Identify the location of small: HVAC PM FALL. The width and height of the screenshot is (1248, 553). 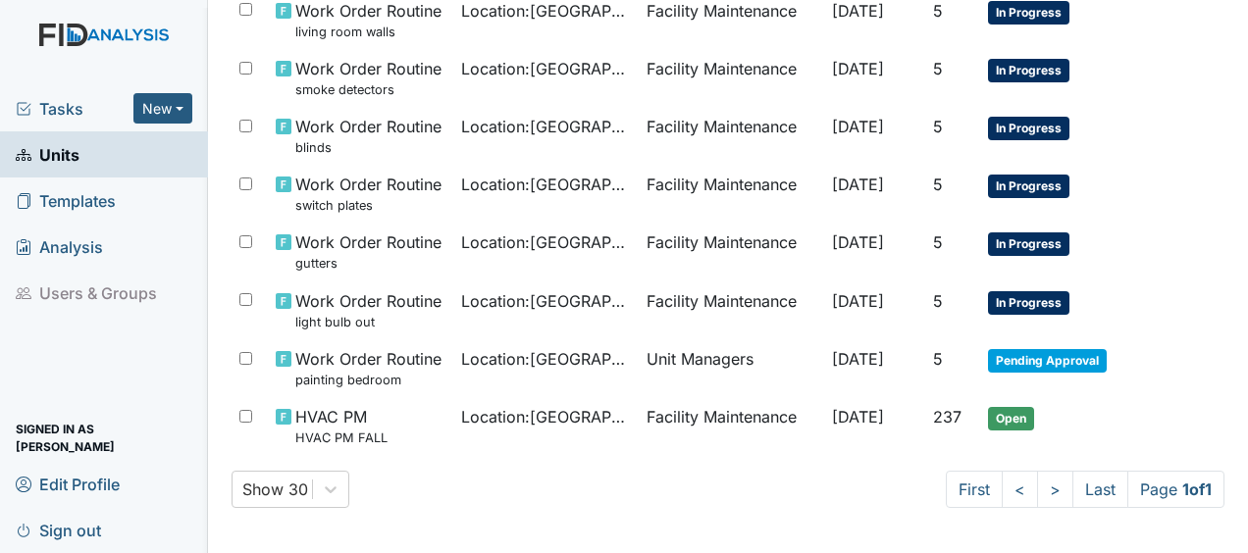
(341, 437).